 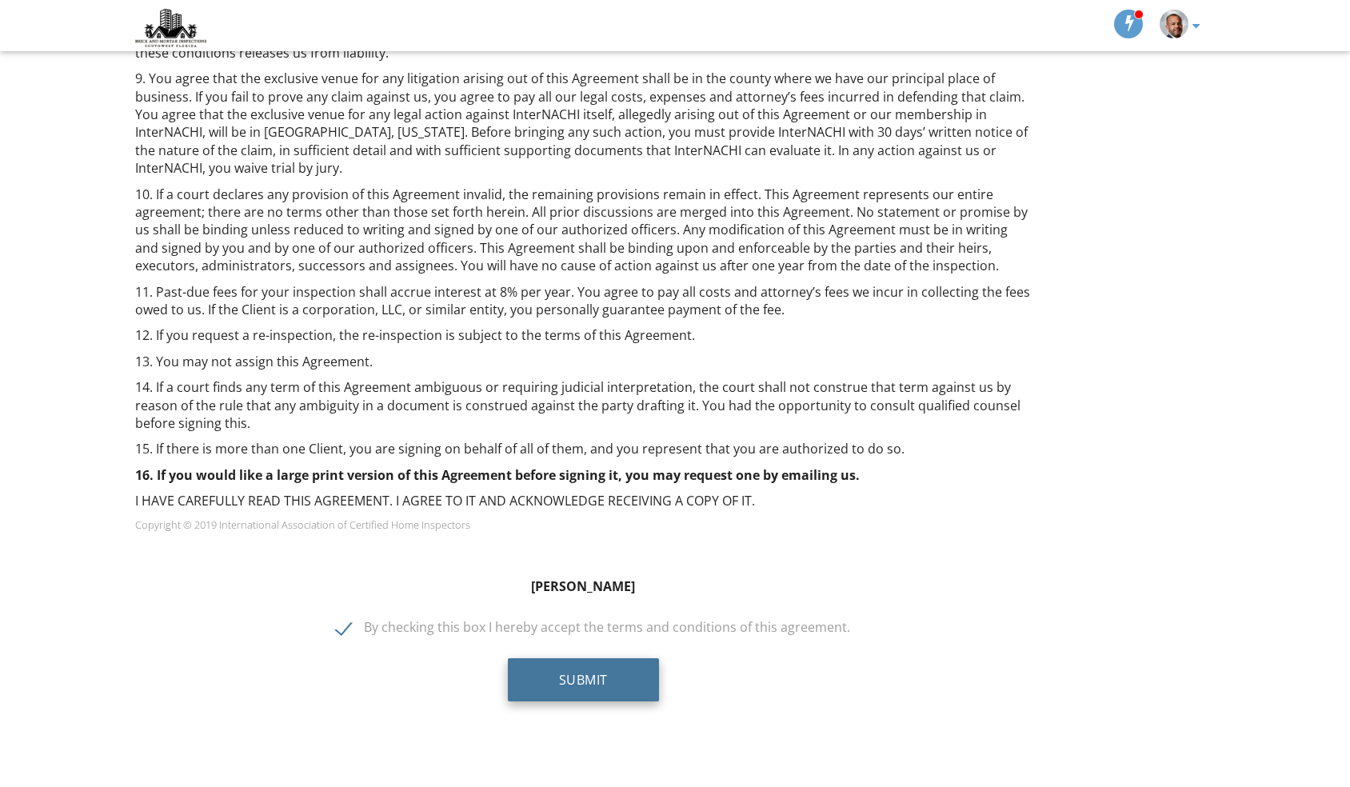 What do you see at coordinates (583, 680) in the screenshot?
I see `button: Submit` at bounding box center [583, 680].